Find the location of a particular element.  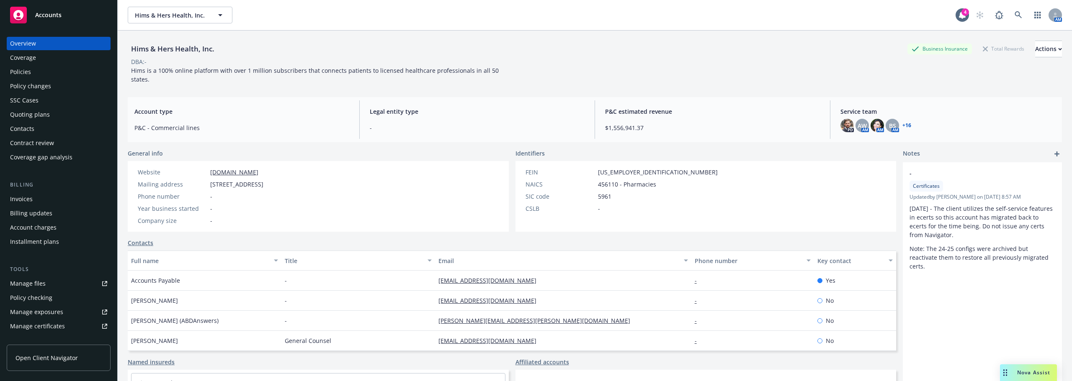

span: Hims is a 100% online platform with over 1 million subscribers that connects patients to licensed... is located at coordinates (316, 75).